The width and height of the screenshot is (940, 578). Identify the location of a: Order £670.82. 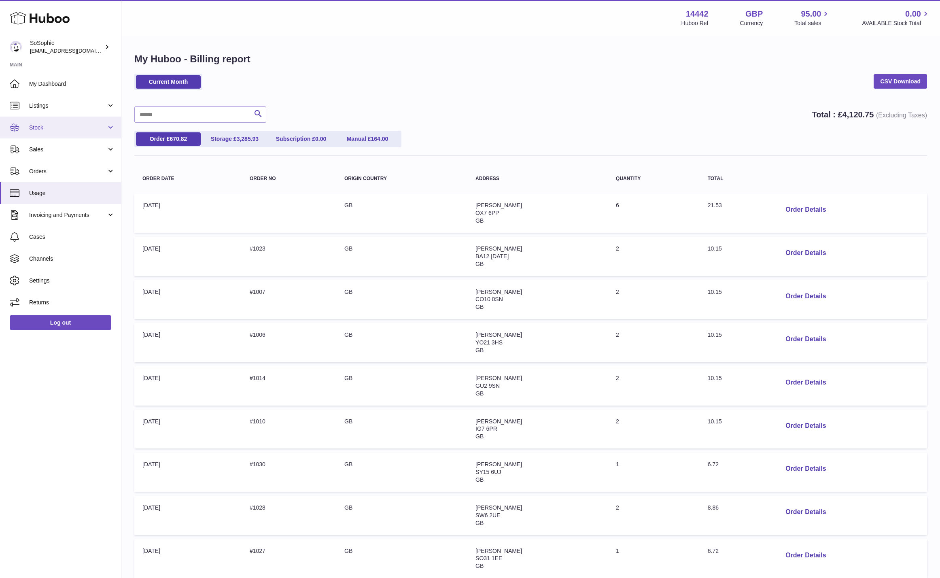
(168, 139).